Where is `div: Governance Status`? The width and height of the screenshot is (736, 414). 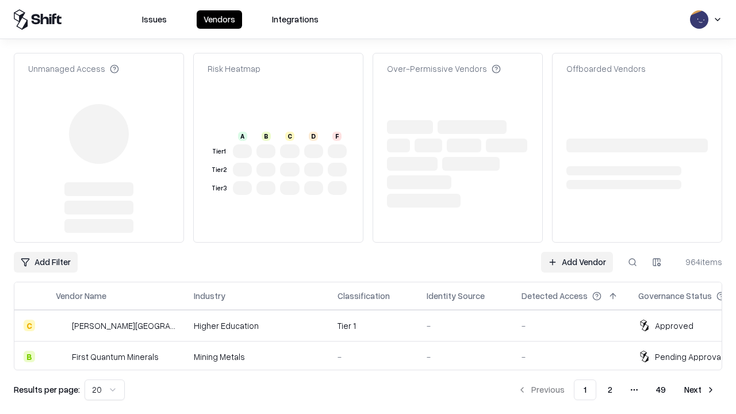 div: Governance Status is located at coordinates (675, 296).